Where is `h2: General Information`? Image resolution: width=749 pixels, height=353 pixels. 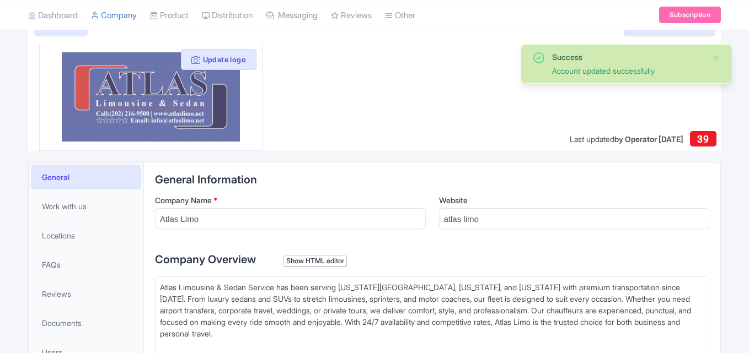
h2: General Information is located at coordinates (432, 180).